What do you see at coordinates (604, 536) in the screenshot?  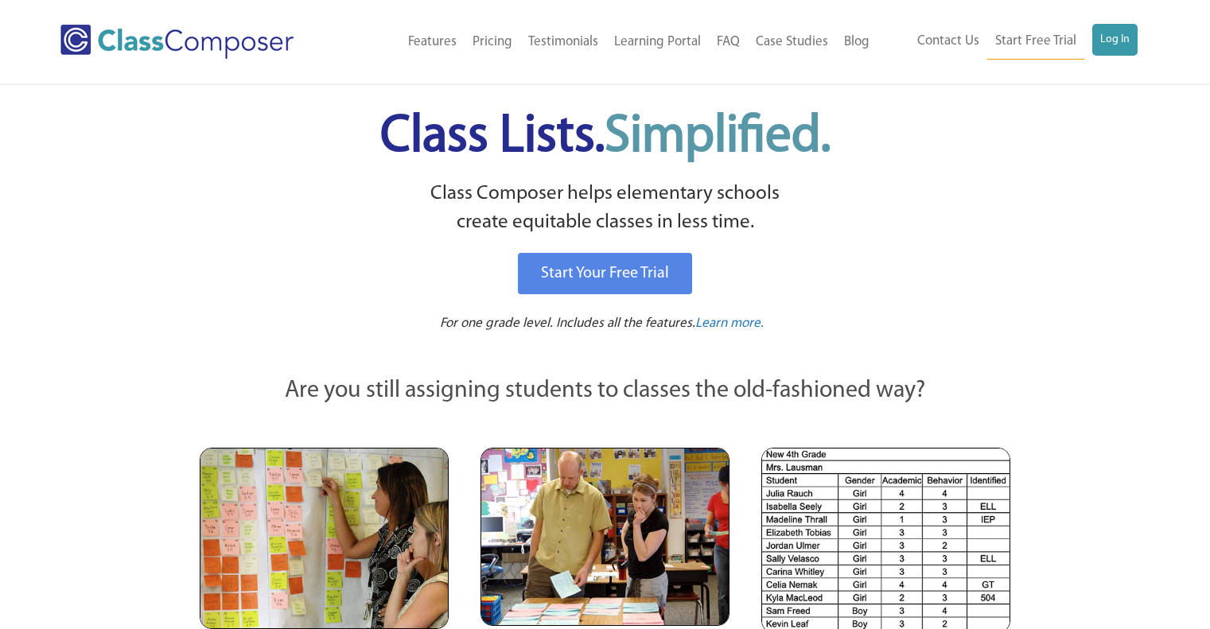 I see `img: Blue and Pink Paper Cards` at bounding box center [604, 536].